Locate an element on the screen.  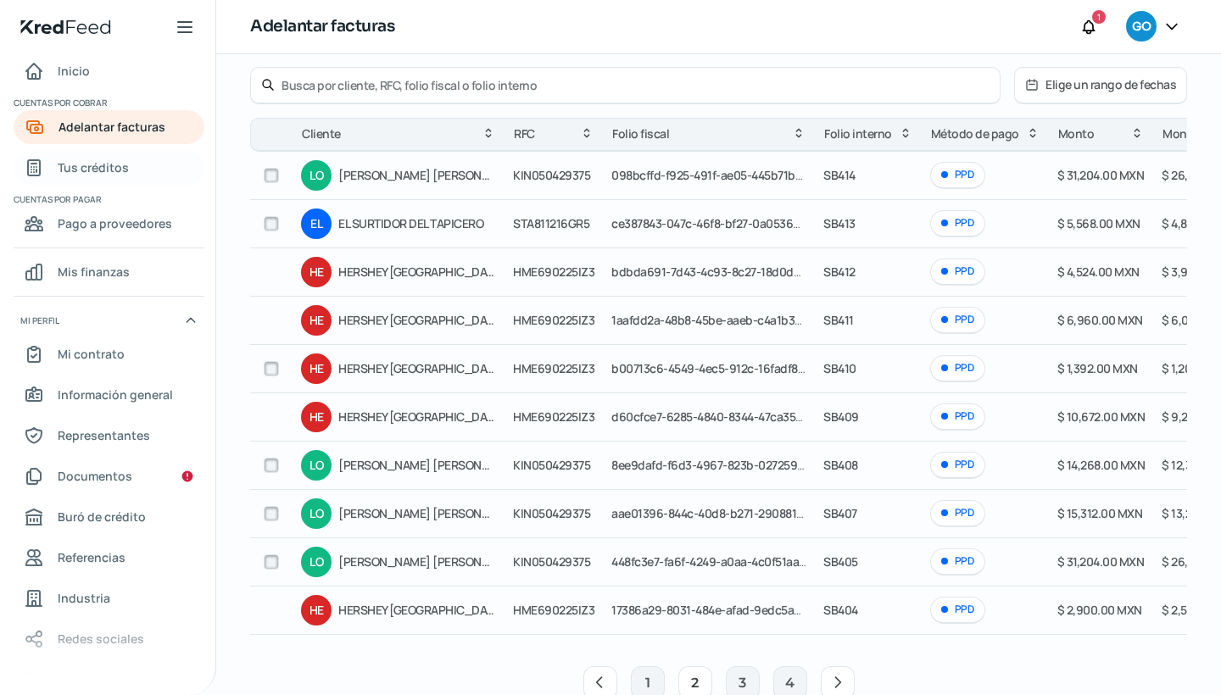
span: $ 14,268.00 MXN is located at coordinates (1102, 465).